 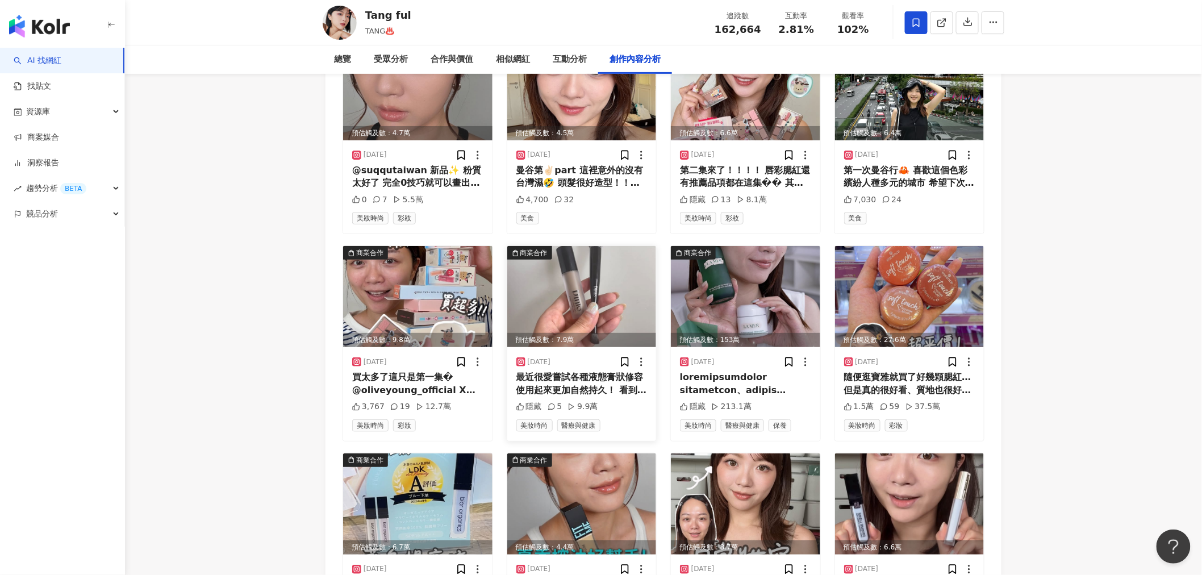 What do you see at coordinates (340, 23) in the screenshot?
I see `img: KOL Avatar` at bounding box center [340, 23].